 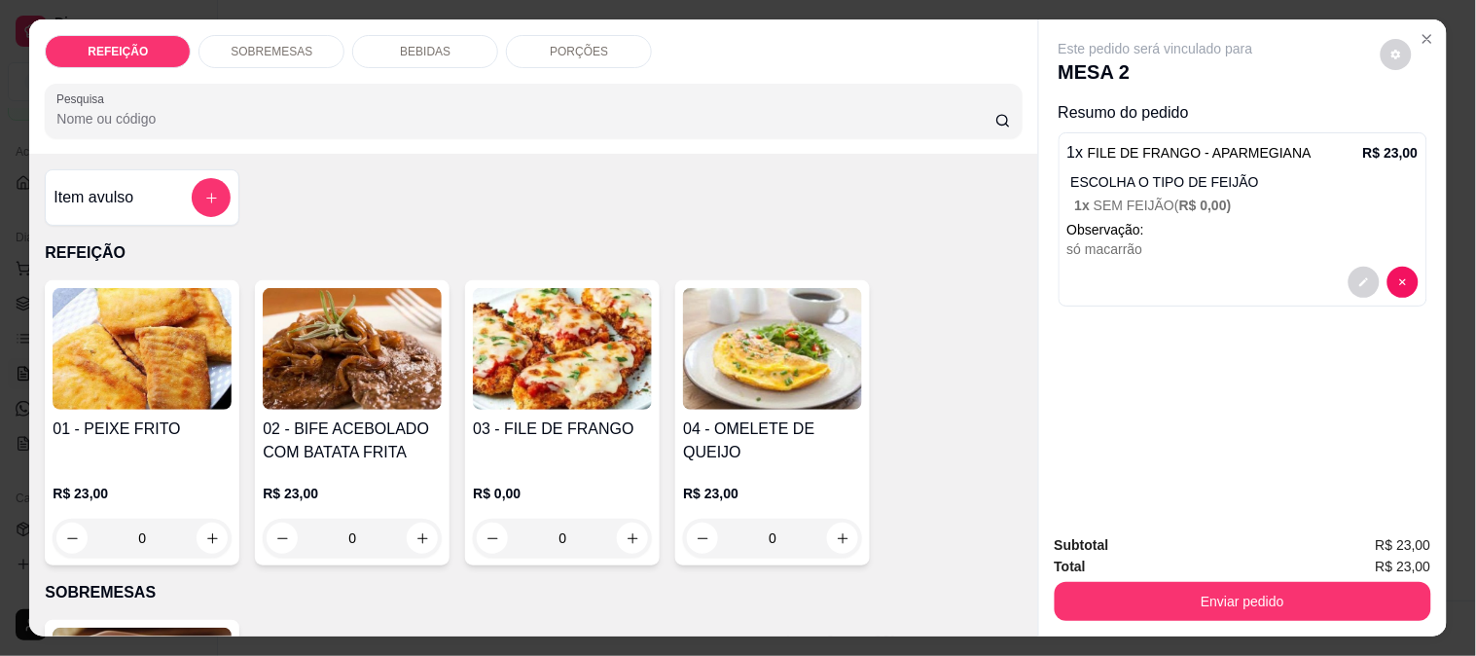 I want to click on button: Enviar pedido, so click(x=1243, y=601).